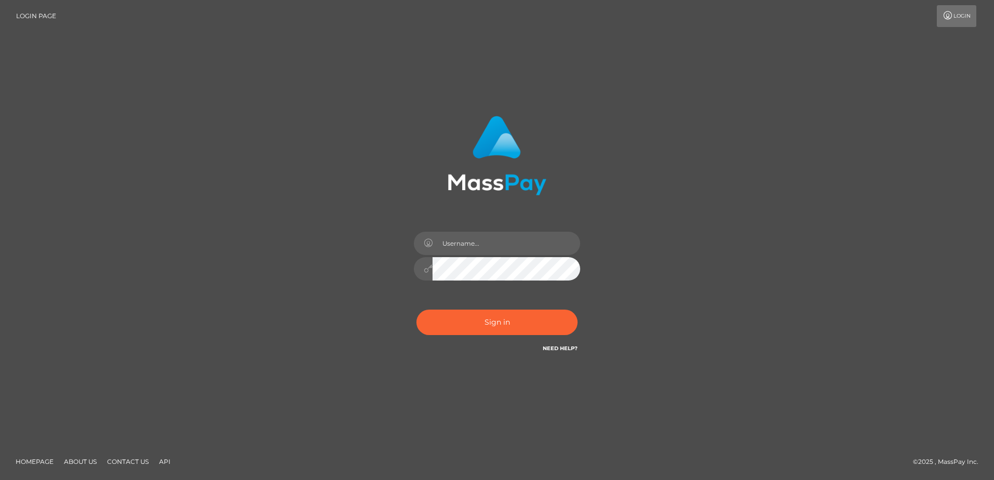 The width and height of the screenshot is (994, 480). What do you see at coordinates (128, 462) in the screenshot?
I see `a: Contact Us` at bounding box center [128, 462].